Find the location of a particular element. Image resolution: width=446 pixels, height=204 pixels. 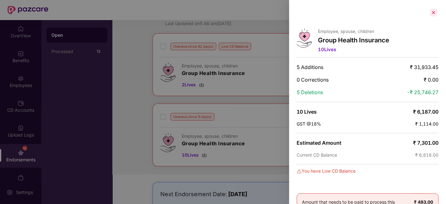

span: Estimated Amount is located at coordinates (319, 143).